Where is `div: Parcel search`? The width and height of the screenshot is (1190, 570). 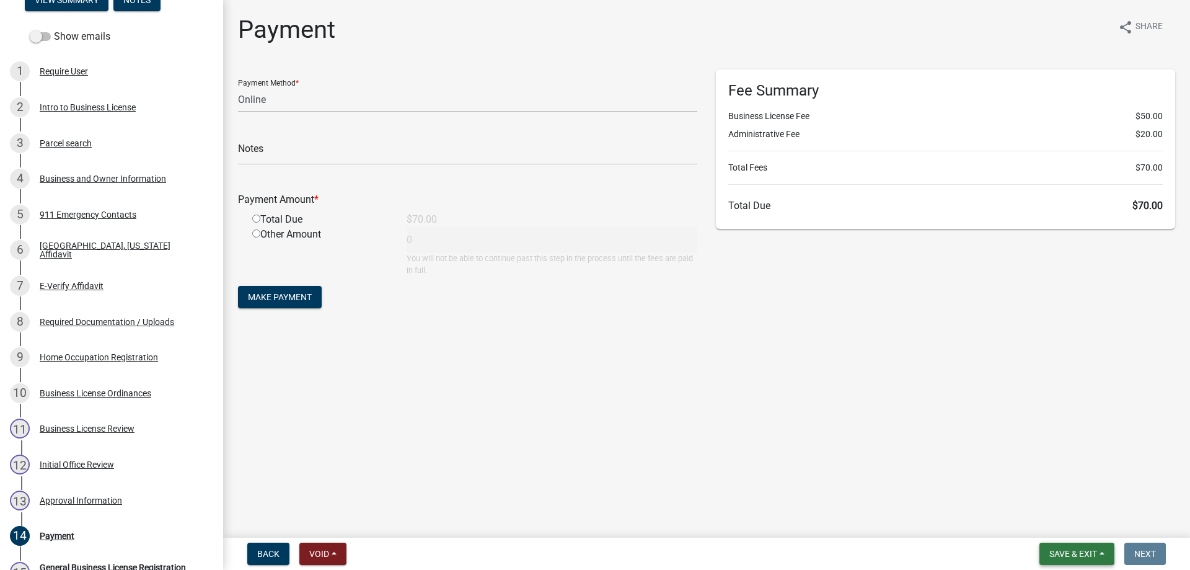 div: Parcel search is located at coordinates (66, 143).